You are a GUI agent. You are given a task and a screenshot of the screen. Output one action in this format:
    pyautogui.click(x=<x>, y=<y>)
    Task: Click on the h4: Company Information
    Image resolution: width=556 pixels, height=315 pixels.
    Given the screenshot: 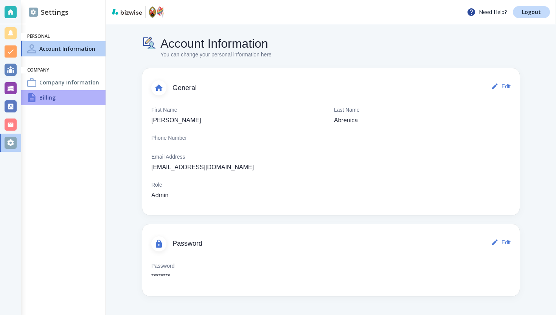 What is the action you would take?
    pyautogui.click(x=69, y=82)
    